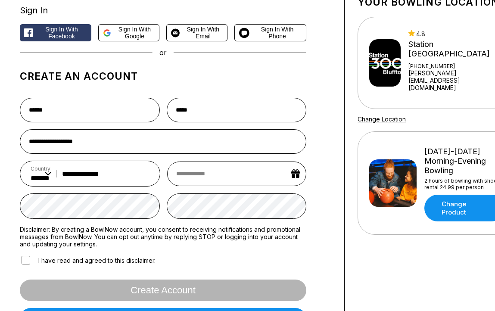  I want to click on label: I have read and agreed to this disclaimer., so click(87, 260).